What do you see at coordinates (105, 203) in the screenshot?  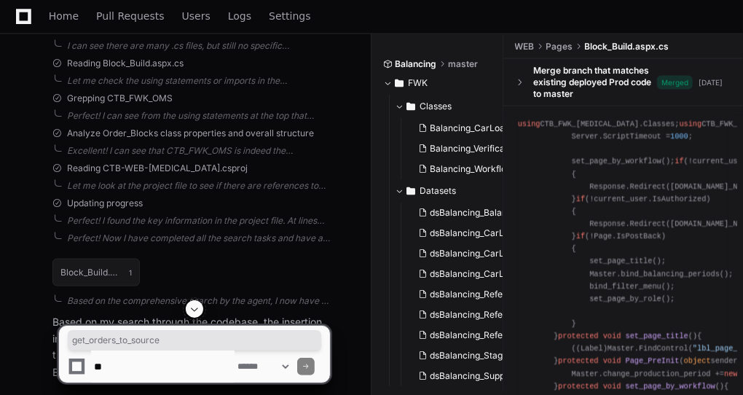 I see `span: Updating progress` at bounding box center [105, 203].